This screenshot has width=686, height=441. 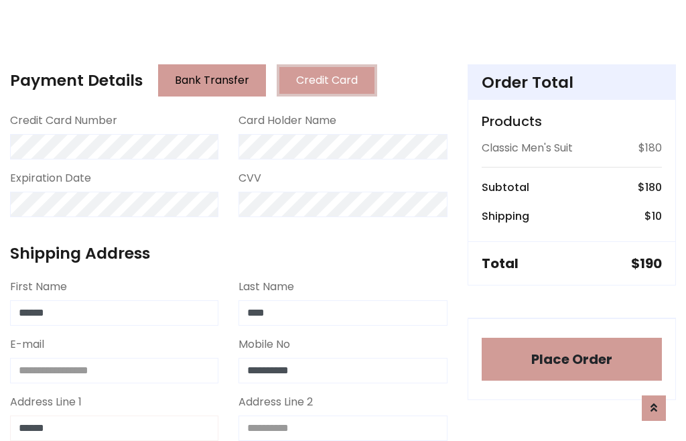 I want to click on label: CVV, so click(x=250, y=178).